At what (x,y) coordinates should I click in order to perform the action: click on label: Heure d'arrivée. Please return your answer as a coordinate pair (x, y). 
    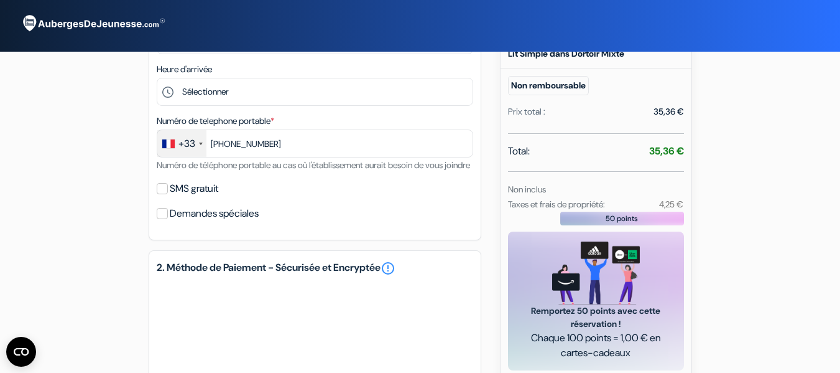
    Looking at the image, I should click on (184, 69).